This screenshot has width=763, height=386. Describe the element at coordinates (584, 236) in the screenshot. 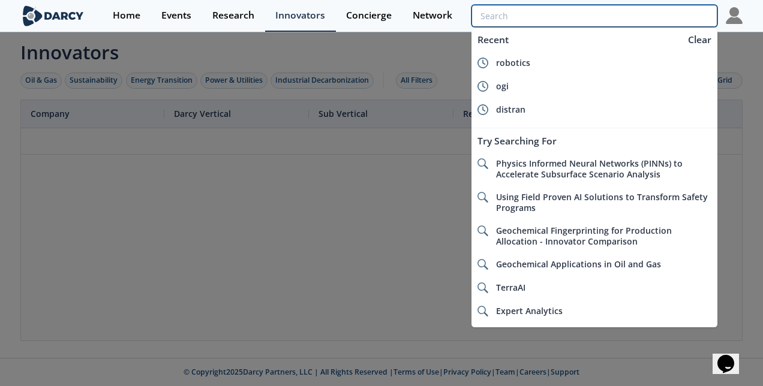

I see `span: Geochemical Fingerprinting for Production Allocation - Innovator Comparison` at that location.